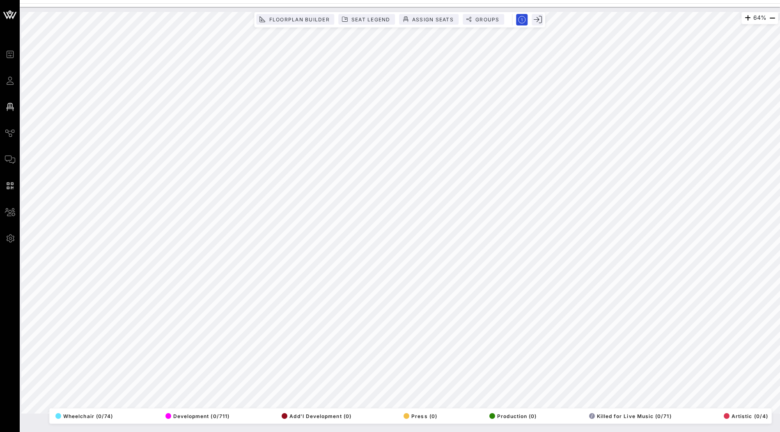 The height and width of the screenshot is (432, 780). Describe the element at coordinates (420, 416) in the screenshot. I see `span: Press (0)` at that location.